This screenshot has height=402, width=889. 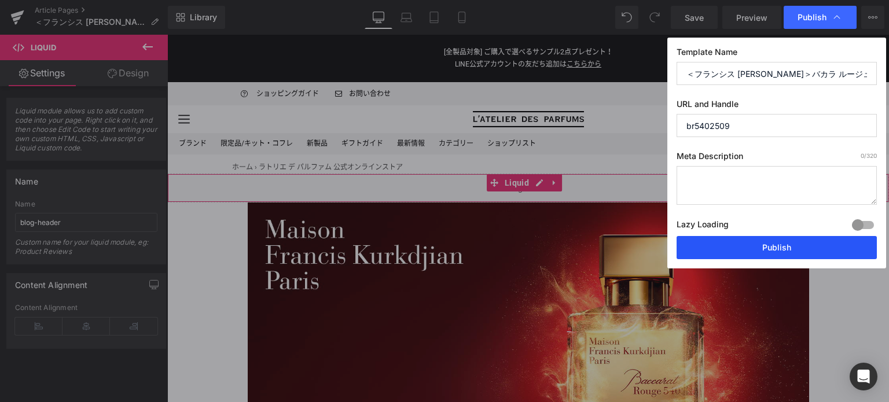 What do you see at coordinates (171, 58) in the screenshot?
I see `img: Icon_Email.svg` at bounding box center [171, 58].